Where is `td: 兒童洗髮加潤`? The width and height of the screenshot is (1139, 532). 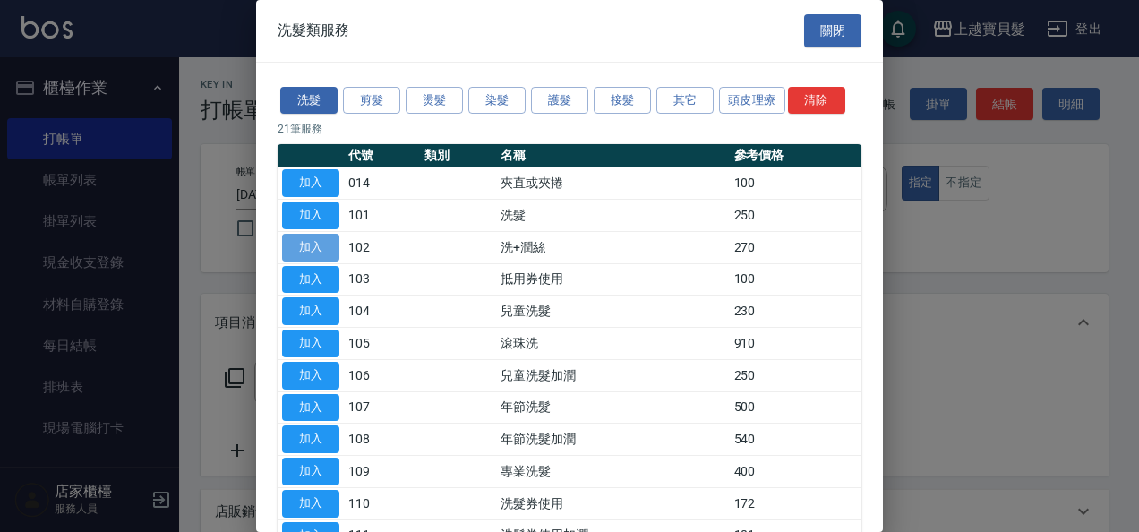 td: 兒童洗髮加潤 is located at coordinates (613, 375).